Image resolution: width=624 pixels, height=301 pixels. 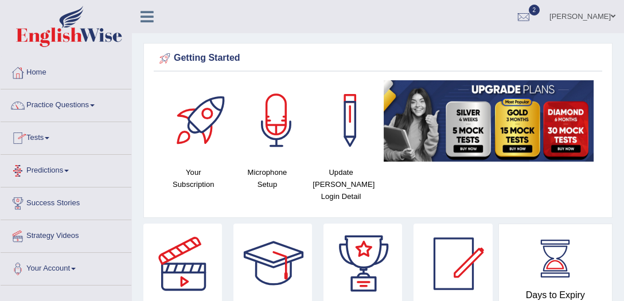 What do you see at coordinates (66, 104) in the screenshot?
I see `a: Practice Questions` at bounding box center [66, 104].